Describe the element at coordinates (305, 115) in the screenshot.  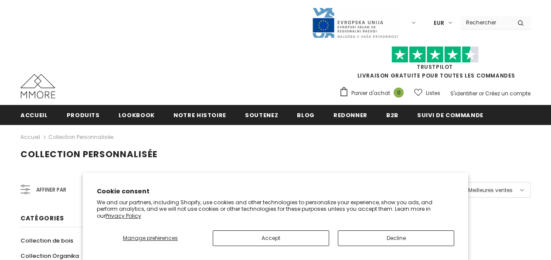
I see `span: Blog` at that location.